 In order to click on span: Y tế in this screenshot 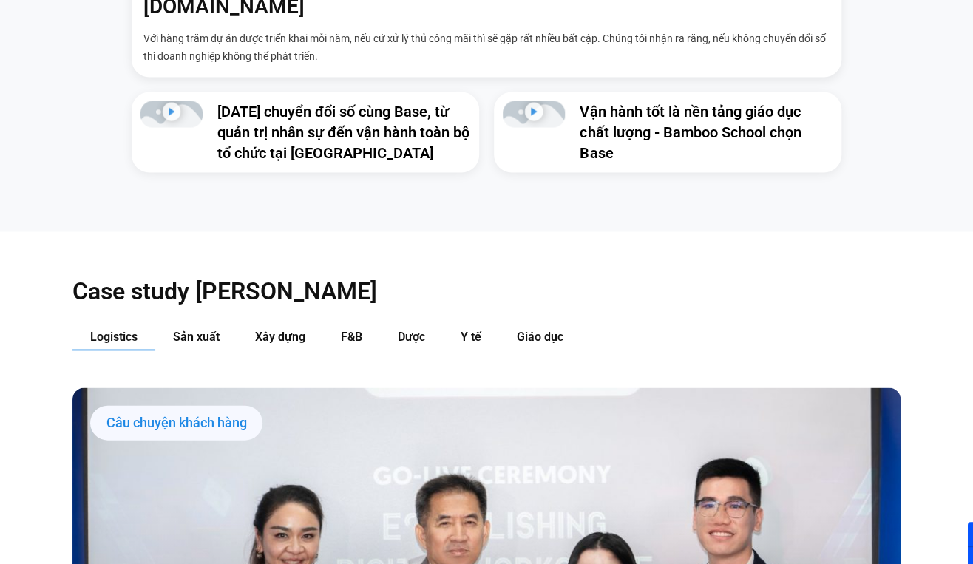, I will do `click(471, 336)`.